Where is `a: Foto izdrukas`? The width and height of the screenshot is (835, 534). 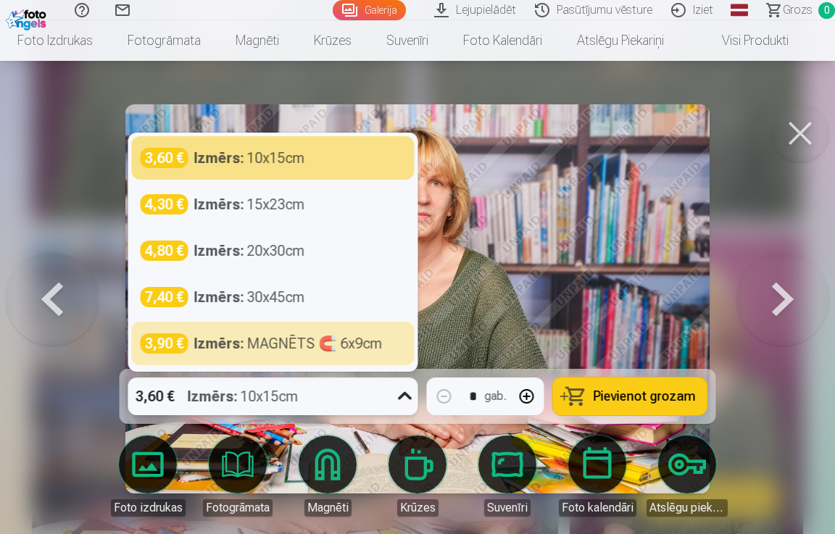
a: Foto izdrukas is located at coordinates (148, 476).